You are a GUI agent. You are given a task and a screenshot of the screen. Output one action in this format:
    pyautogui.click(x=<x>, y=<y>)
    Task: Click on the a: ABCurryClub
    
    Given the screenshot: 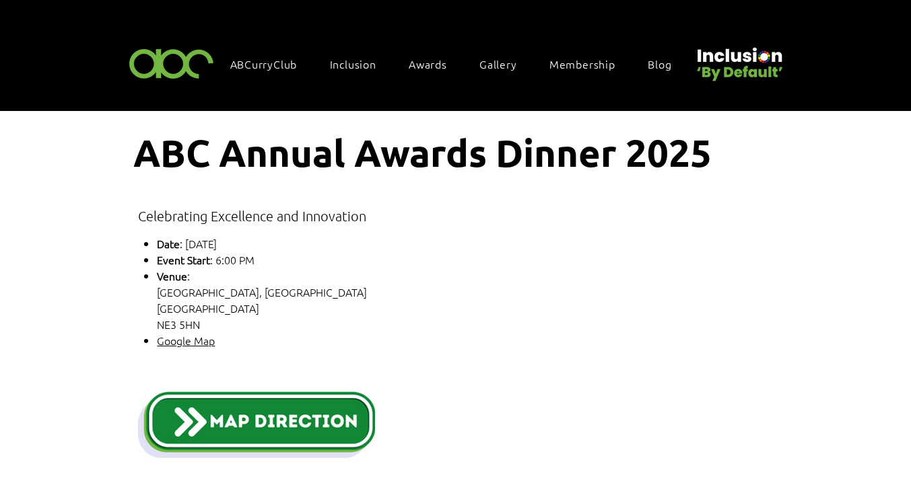 What is the action you would take?
    pyautogui.click(x=271, y=64)
    